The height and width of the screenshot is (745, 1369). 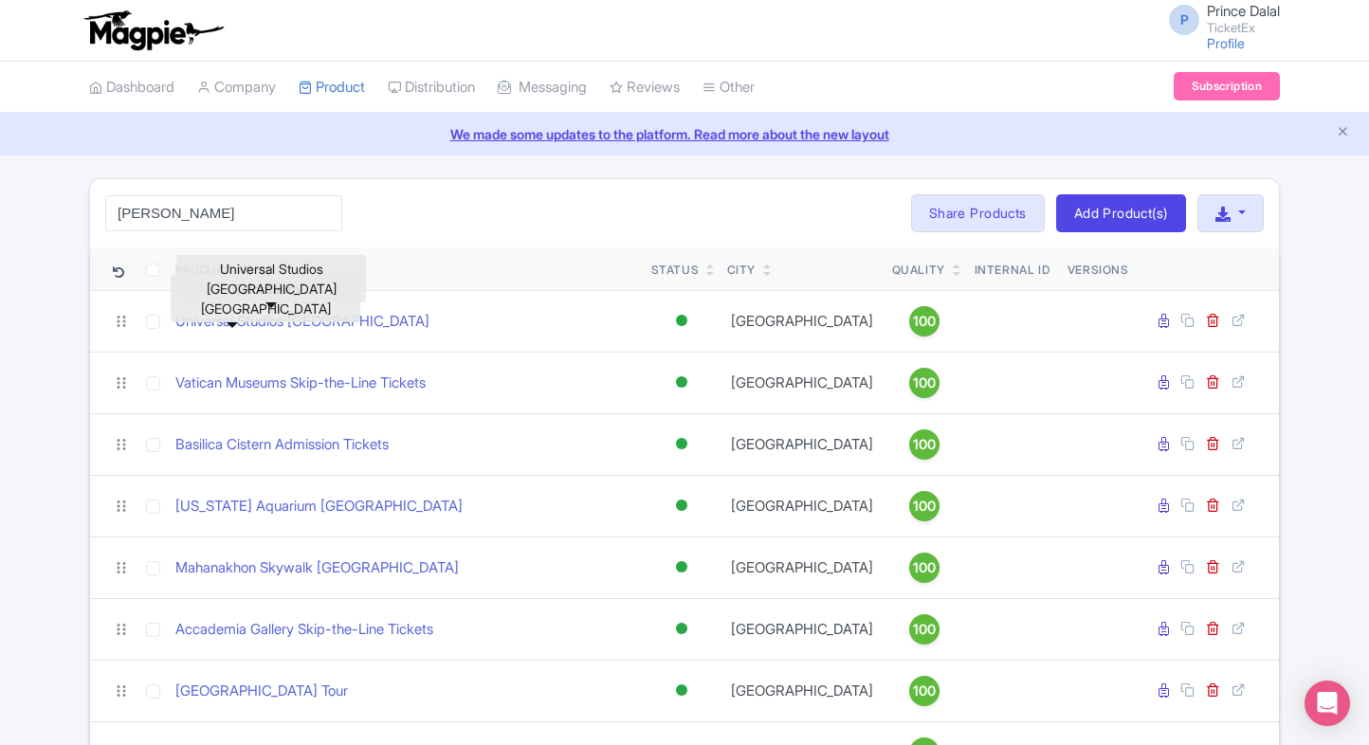 I want to click on span: Prince Dalal, so click(x=1243, y=10).